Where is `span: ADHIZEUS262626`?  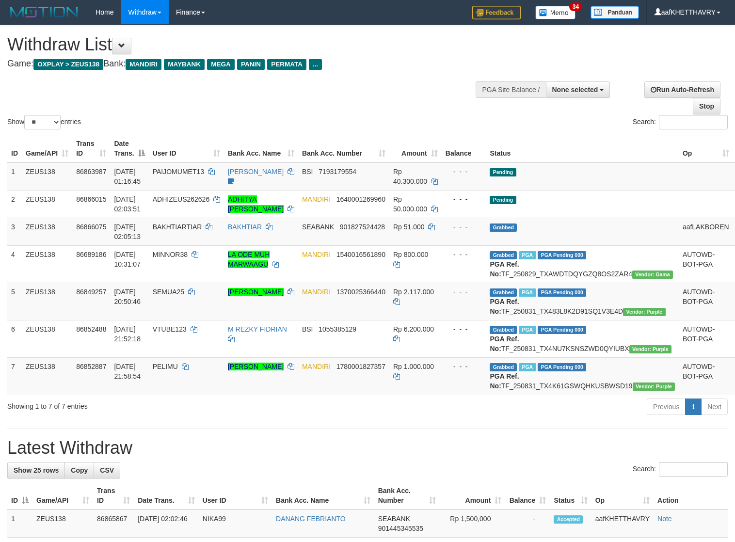
span: ADHIZEUS262626 is located at coordinates (181, 199).